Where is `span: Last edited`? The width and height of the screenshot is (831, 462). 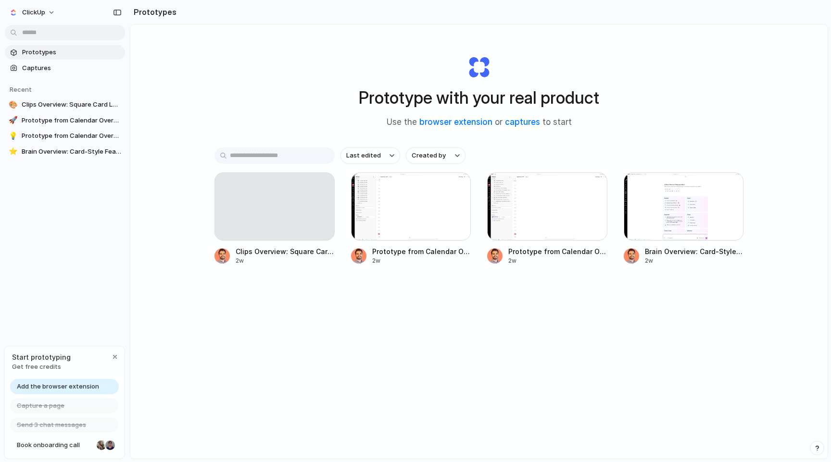 span: Last edited is located at coordinates (363, 156).